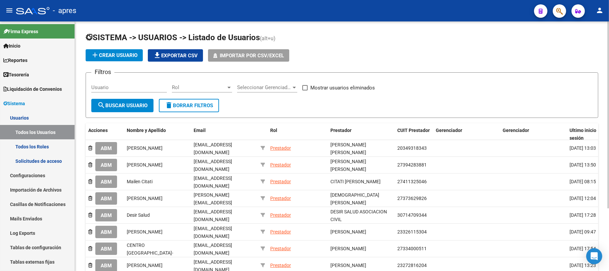  What do you see at coordinates (103, 72) in the screenshot?
I see `h3: Filtros` at bounding box center [103, 72].